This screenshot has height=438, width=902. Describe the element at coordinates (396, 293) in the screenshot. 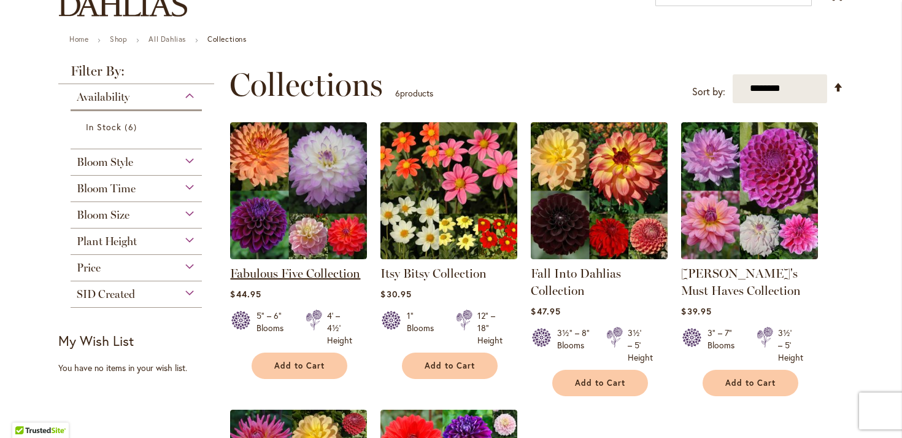

I see `span: $30.95` at that location.